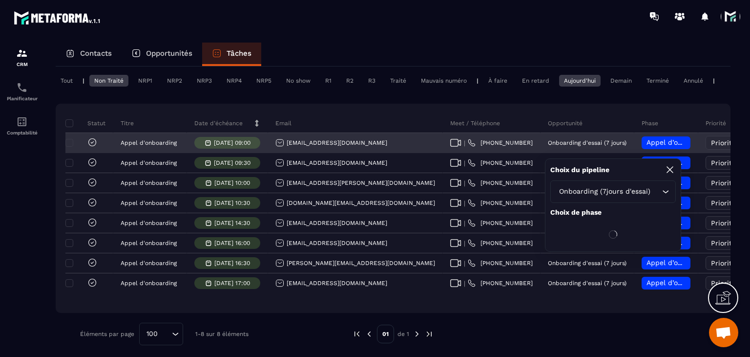 The width and height of the screenshot is (750, 357). Describe the element at coordinates (475, 123) in the screenshot. I see `p: Meet / Téléphone` at that location.